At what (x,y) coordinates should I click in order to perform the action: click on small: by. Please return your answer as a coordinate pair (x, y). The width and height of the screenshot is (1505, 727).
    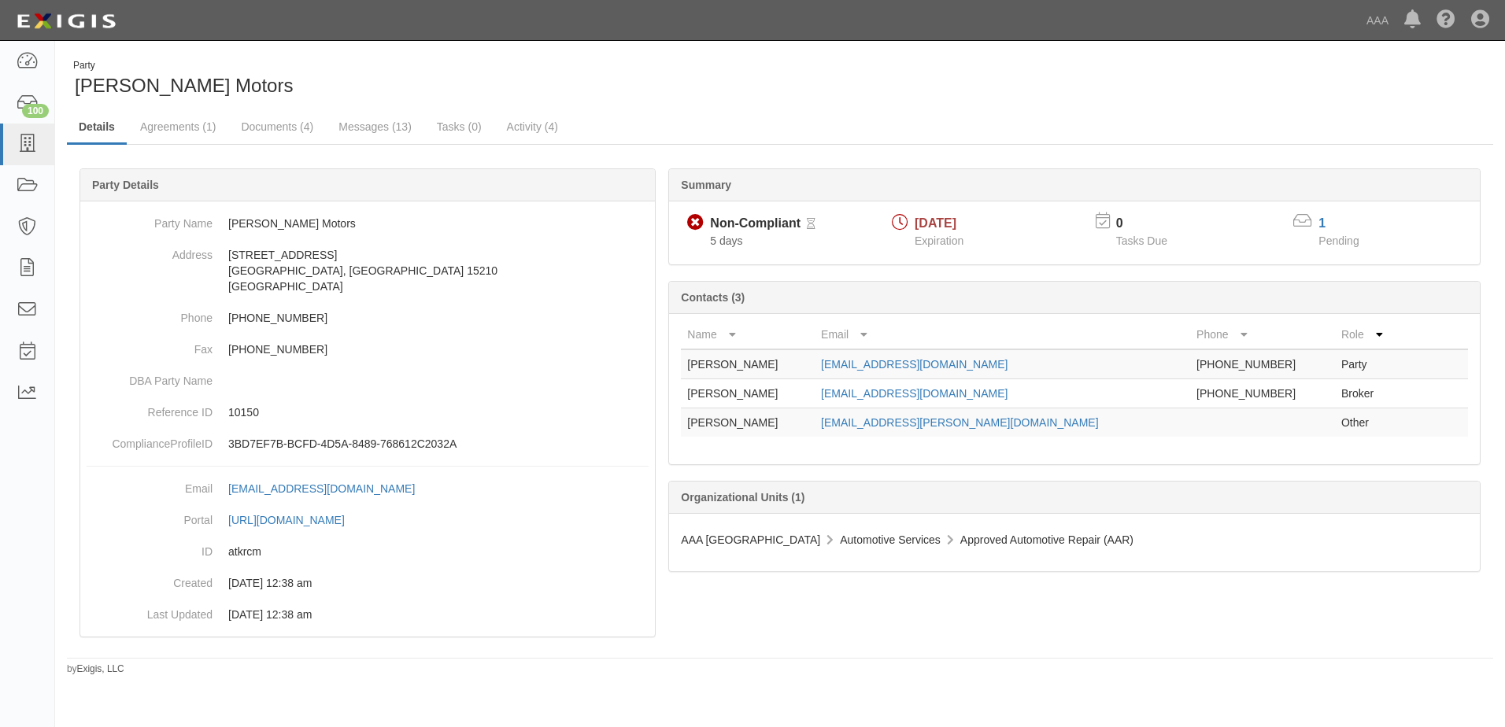
    Looking at the image, I should click on (95, 669).